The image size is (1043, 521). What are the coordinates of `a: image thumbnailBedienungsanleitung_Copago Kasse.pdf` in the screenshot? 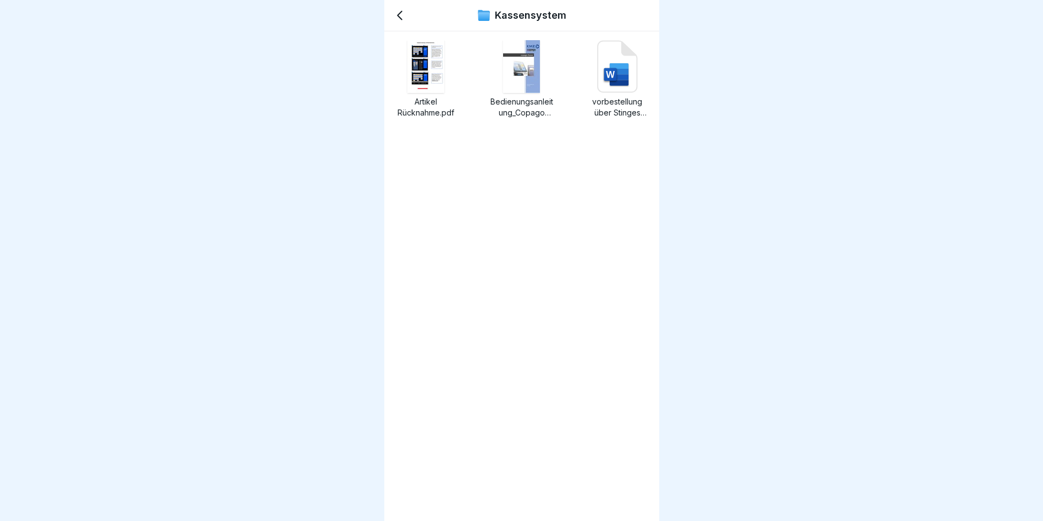 It's located at (522, 79).